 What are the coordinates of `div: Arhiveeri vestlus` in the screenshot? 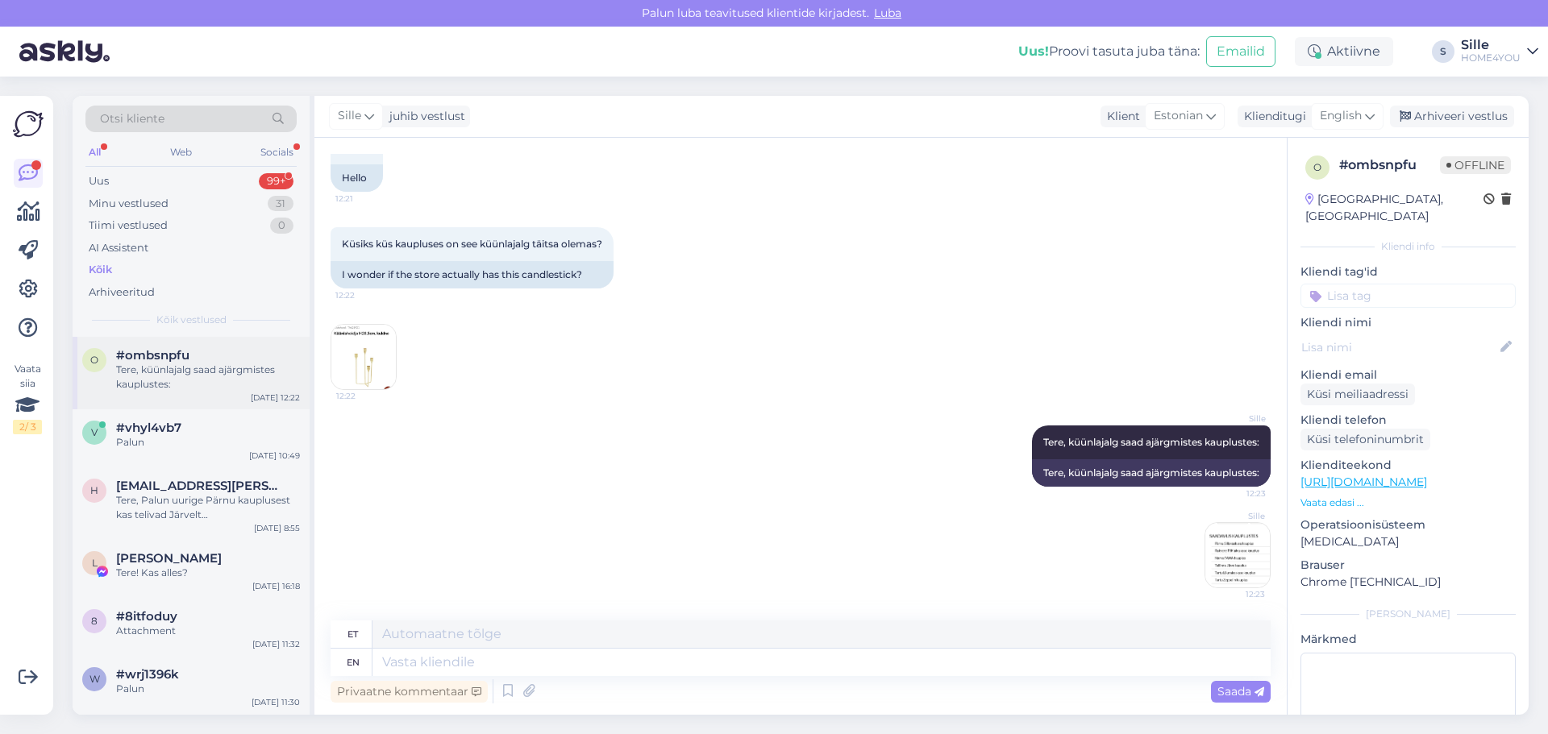 It's located at (1452, 116).